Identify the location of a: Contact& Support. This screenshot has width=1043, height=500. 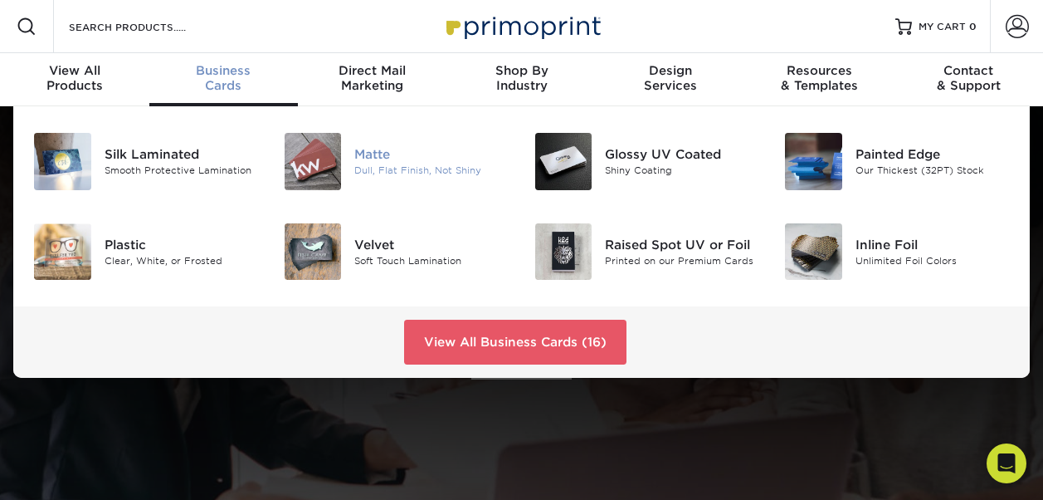
(969, 80).